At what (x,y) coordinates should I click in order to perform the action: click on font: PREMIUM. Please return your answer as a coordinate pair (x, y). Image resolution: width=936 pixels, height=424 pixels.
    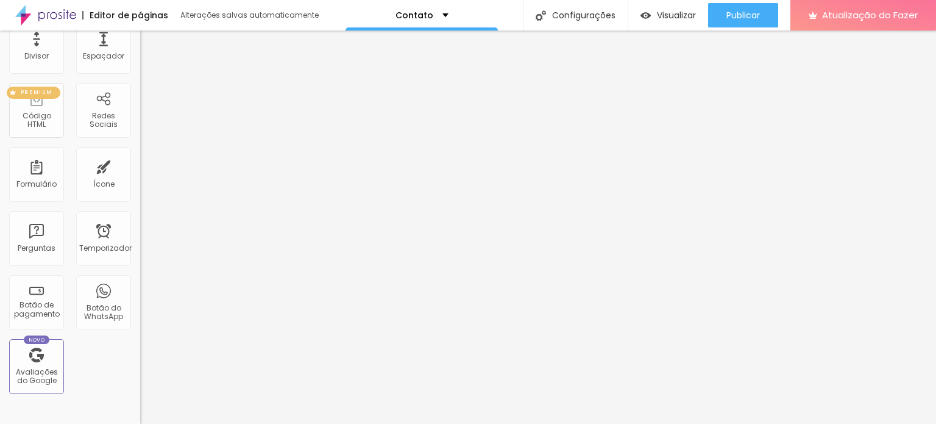
    Looking at the image, I should click on (37, 92).